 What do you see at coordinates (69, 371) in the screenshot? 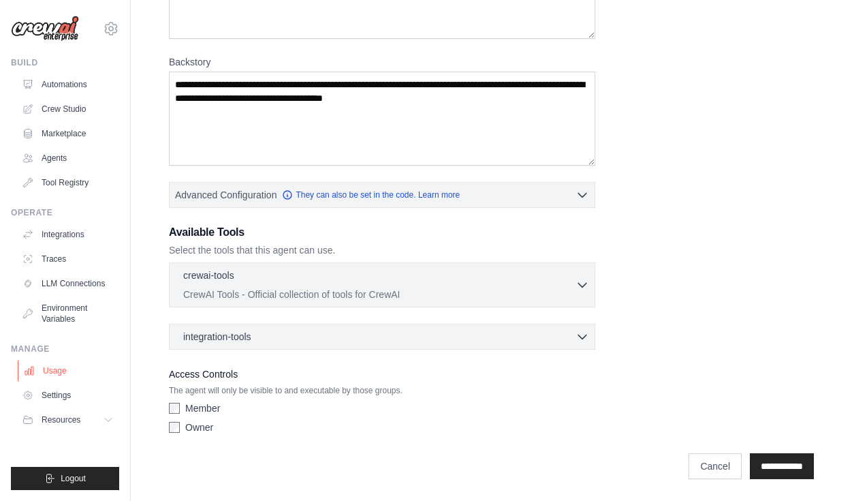
I see `a: Usage` at bounding box center [69, 371].